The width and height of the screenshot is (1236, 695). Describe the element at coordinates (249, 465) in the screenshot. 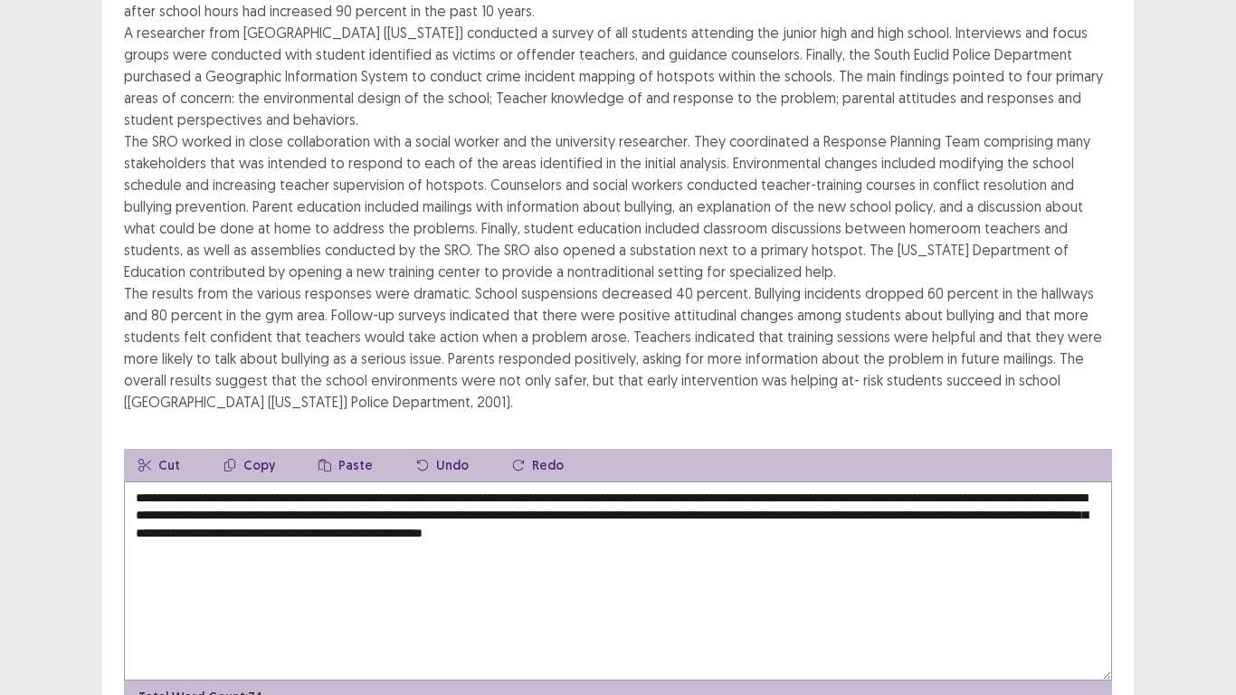

I see `button: Copy` at that location.